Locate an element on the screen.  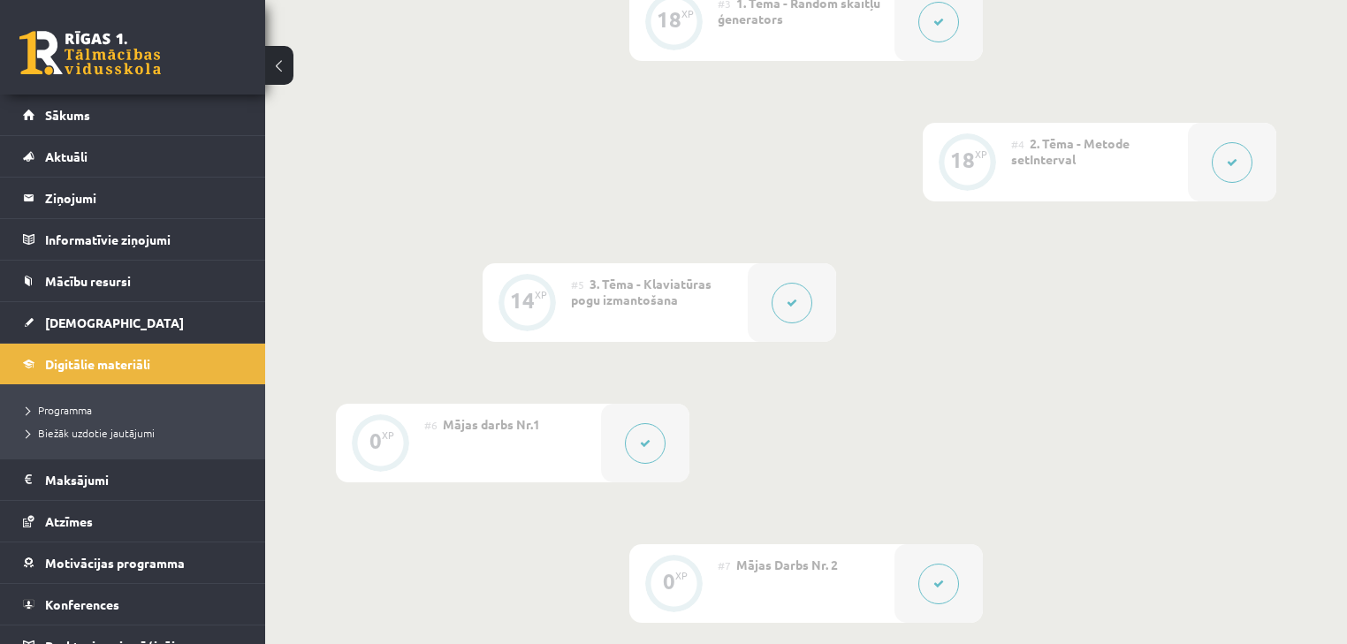
legend: Ziņojumi is located at coordinates (144, 198).